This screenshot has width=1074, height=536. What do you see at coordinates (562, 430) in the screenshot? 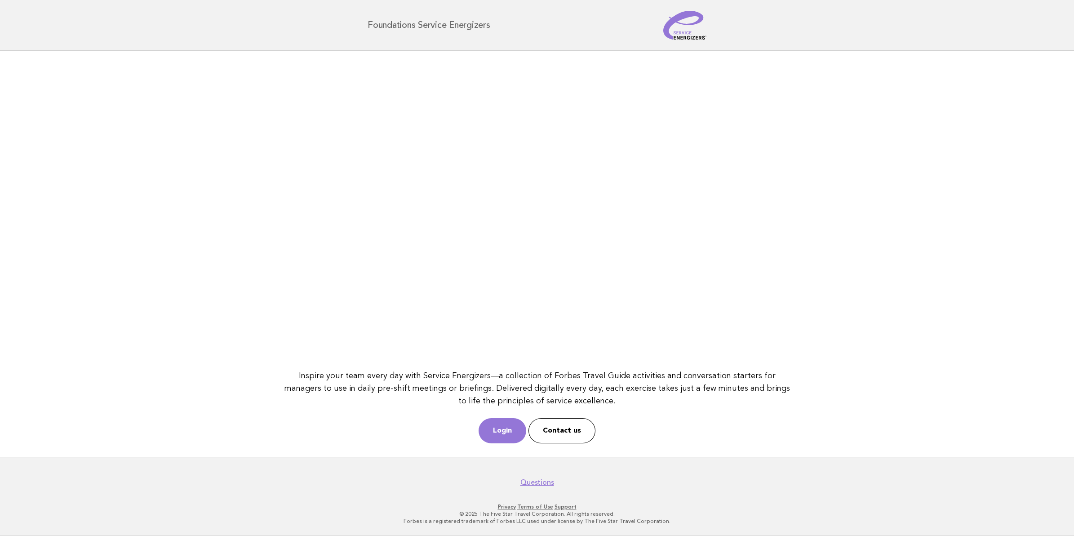
I see `a: Contact us` at bounding box center [562, 430].